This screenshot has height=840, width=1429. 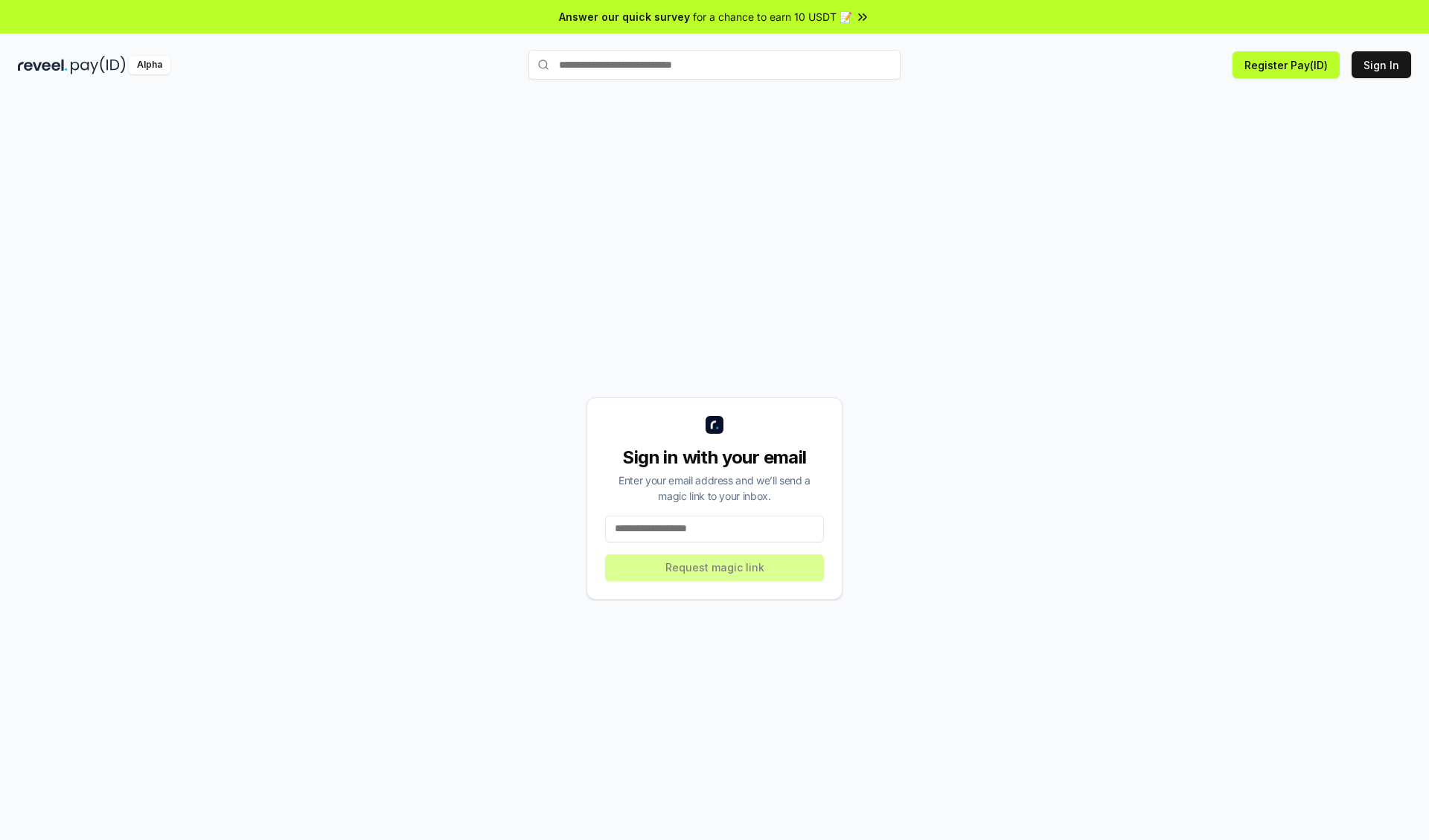 What do you see at coordinates (42, 65) in the screenshot?
I see `img: reveel_dark` at bounding box center [42, 65].